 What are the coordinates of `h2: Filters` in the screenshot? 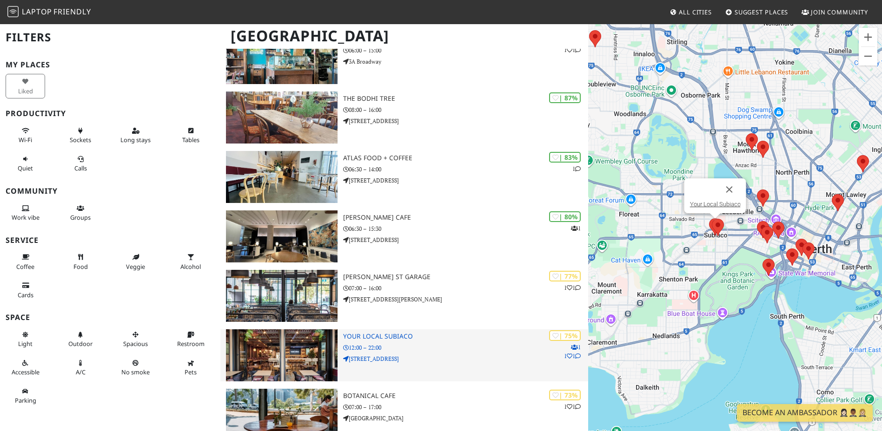 It's located at (110, 37).